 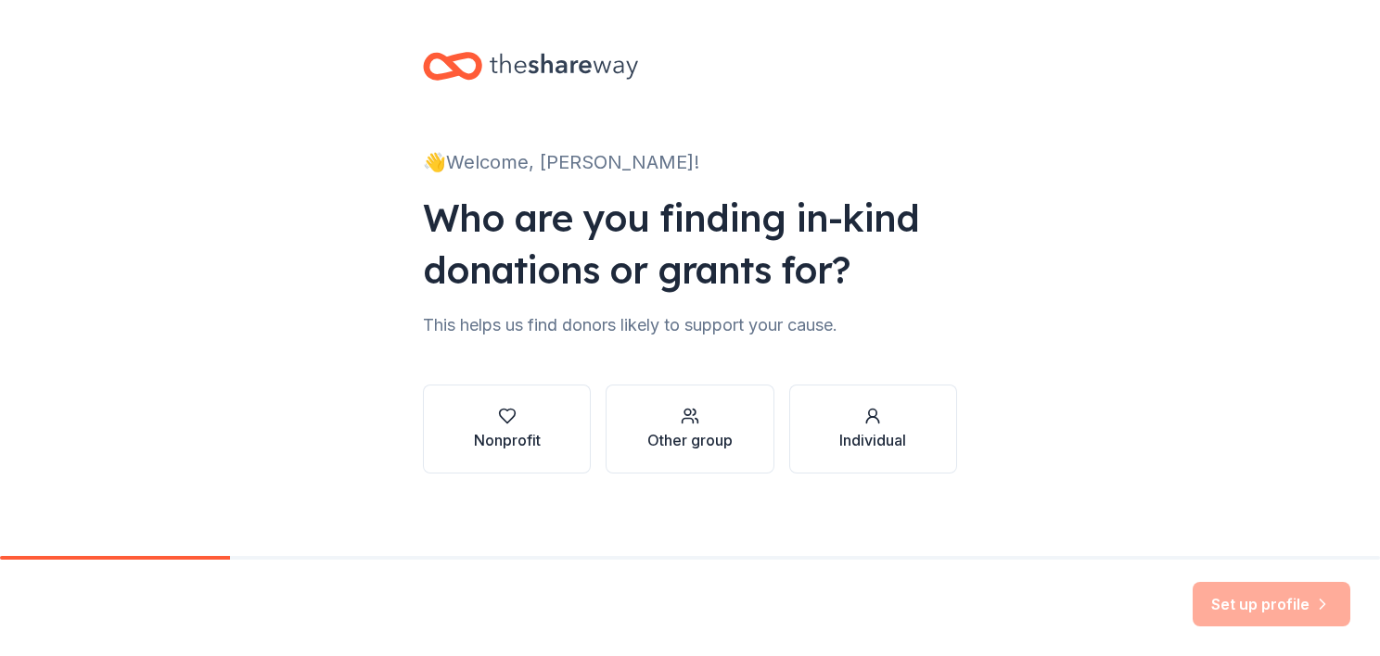 I want to click on div: Nonprofit, so click(x=507, y=440).